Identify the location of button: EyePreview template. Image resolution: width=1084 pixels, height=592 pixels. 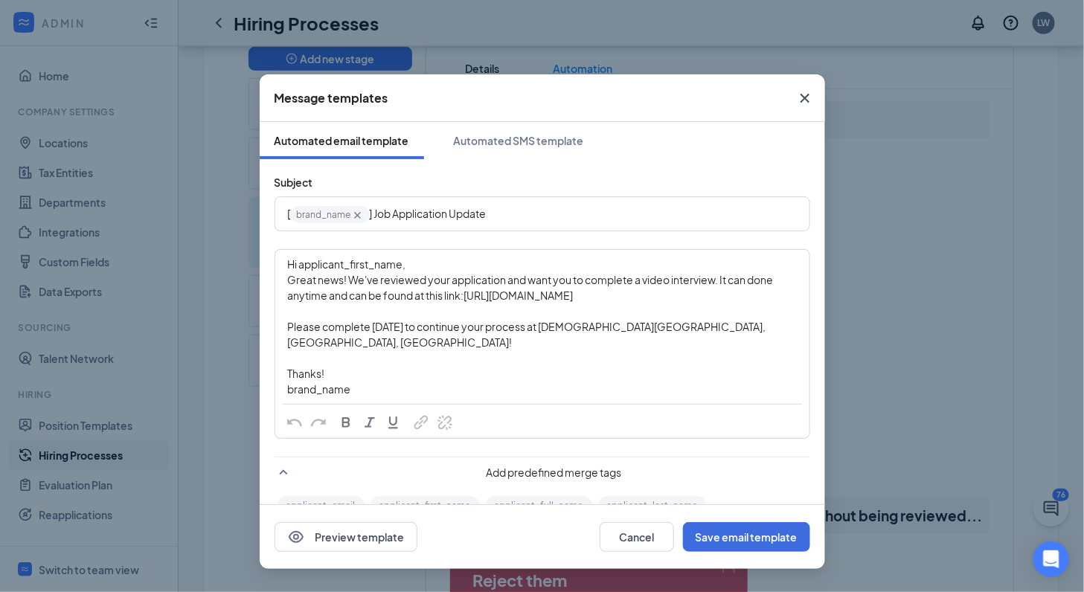
(346, 537).